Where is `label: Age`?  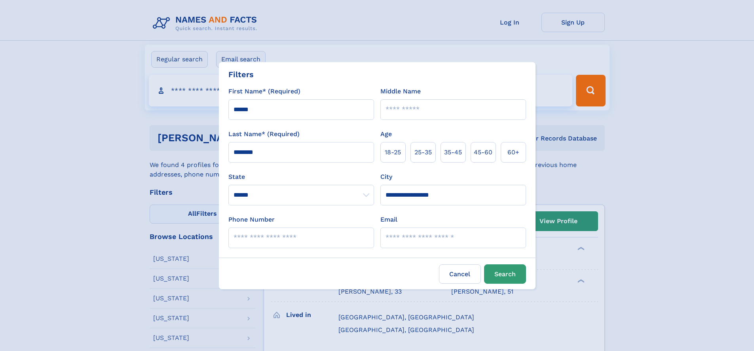
label: Age is located at coordinates (386, 134).